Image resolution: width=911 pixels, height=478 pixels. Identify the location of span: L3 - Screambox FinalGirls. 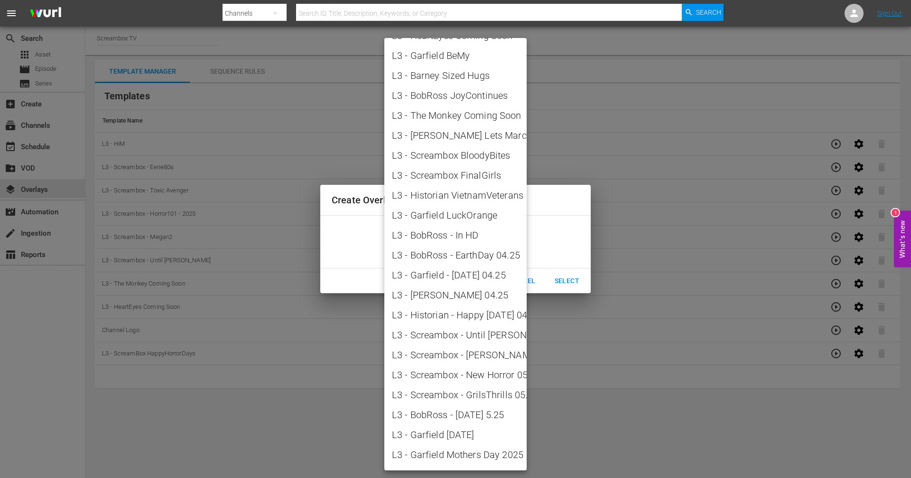
(456, 175).